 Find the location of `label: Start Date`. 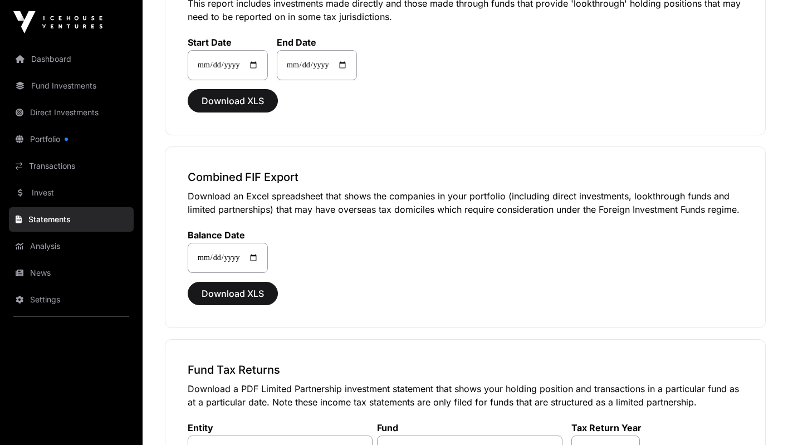

label: Start Date is located at coordinates (228, 42).